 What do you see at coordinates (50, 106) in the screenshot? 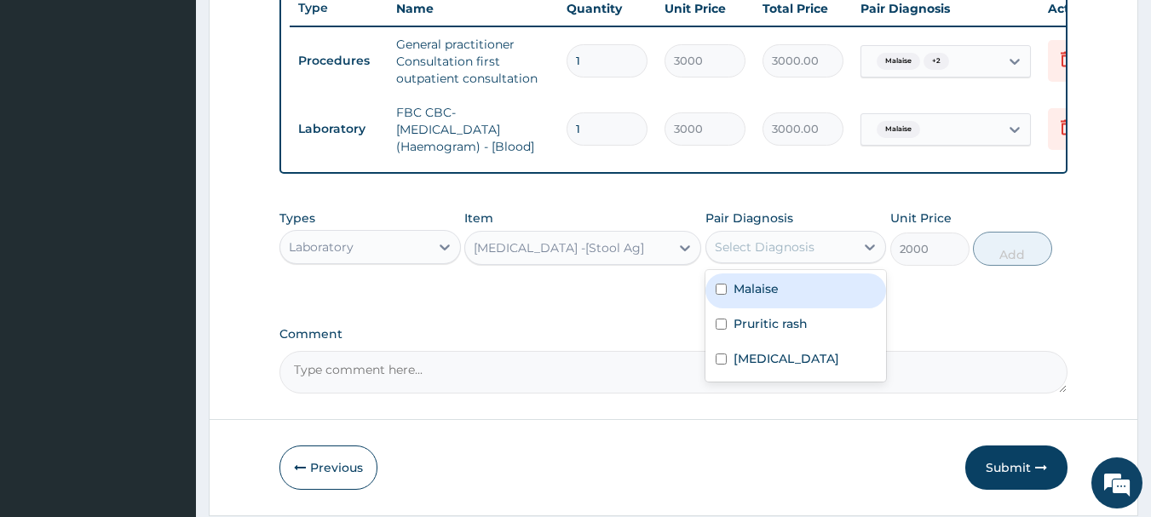
I see `img: d_794563401_company_1708531726252_794563401` at bounding box center [50, 106].